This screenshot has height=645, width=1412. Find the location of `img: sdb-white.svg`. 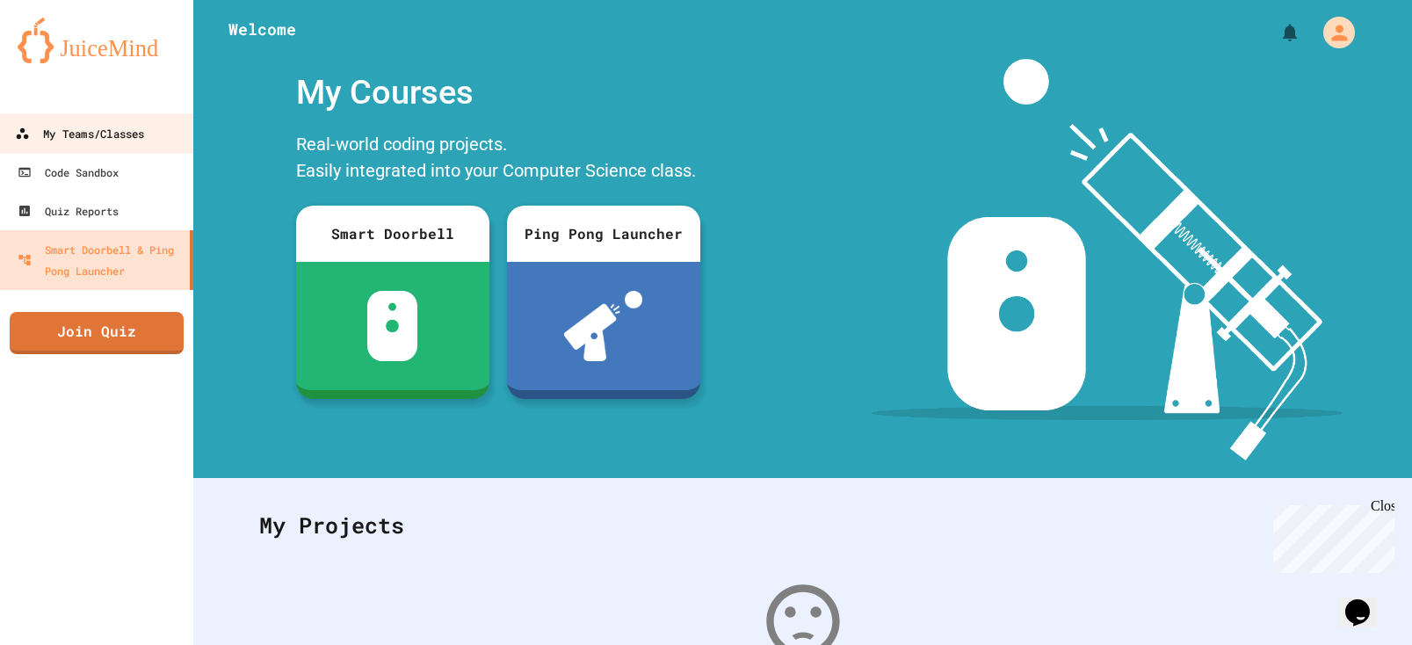

img: sdb-white.svg is located at coordinates (392, 326).